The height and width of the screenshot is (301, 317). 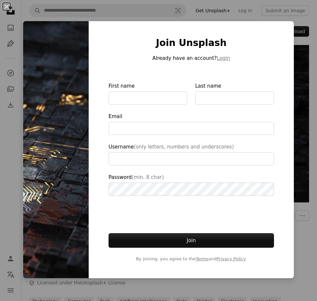 I want to click on span: By joining, you agree to the and ., so click(x=191, y=259).